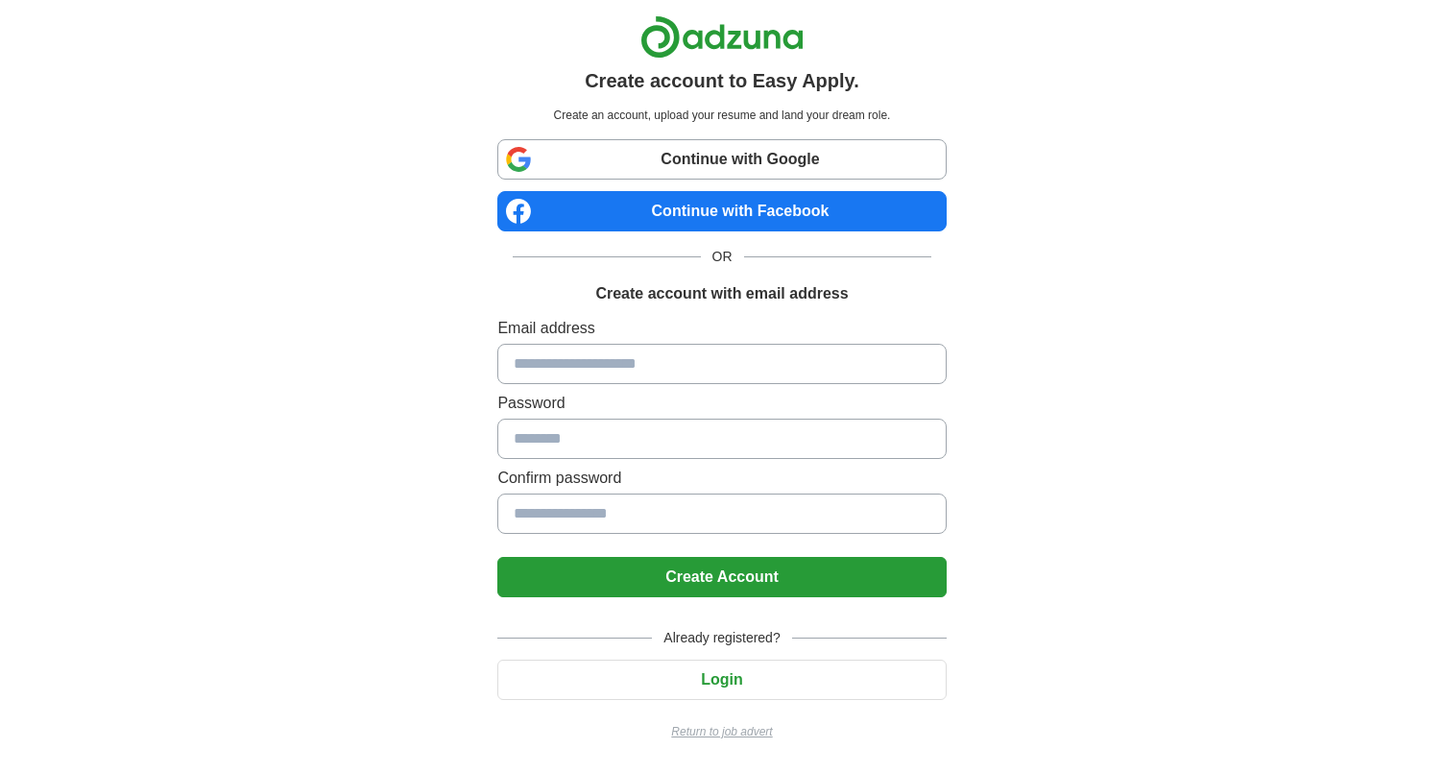 Image resolution: width=1444 pixels, height=773 pixels. I want to click on p: Create an account, upload your resume and land your dream role., so click(721, 115).